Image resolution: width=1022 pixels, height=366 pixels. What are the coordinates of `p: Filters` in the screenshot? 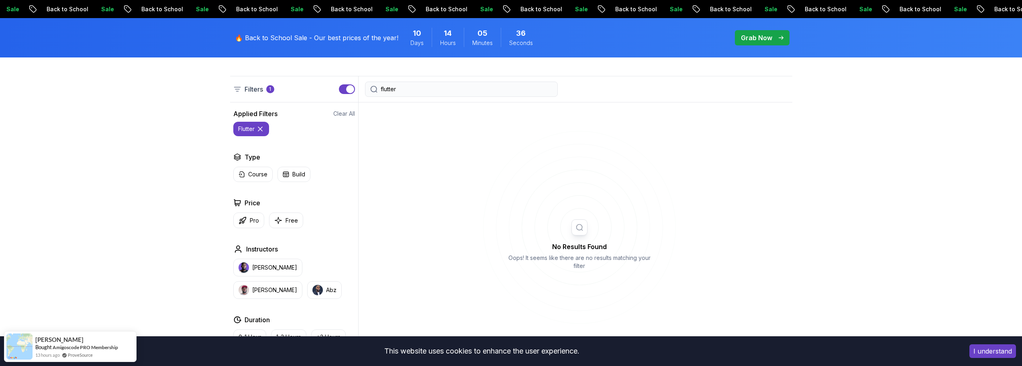 It's located at (254, 89).